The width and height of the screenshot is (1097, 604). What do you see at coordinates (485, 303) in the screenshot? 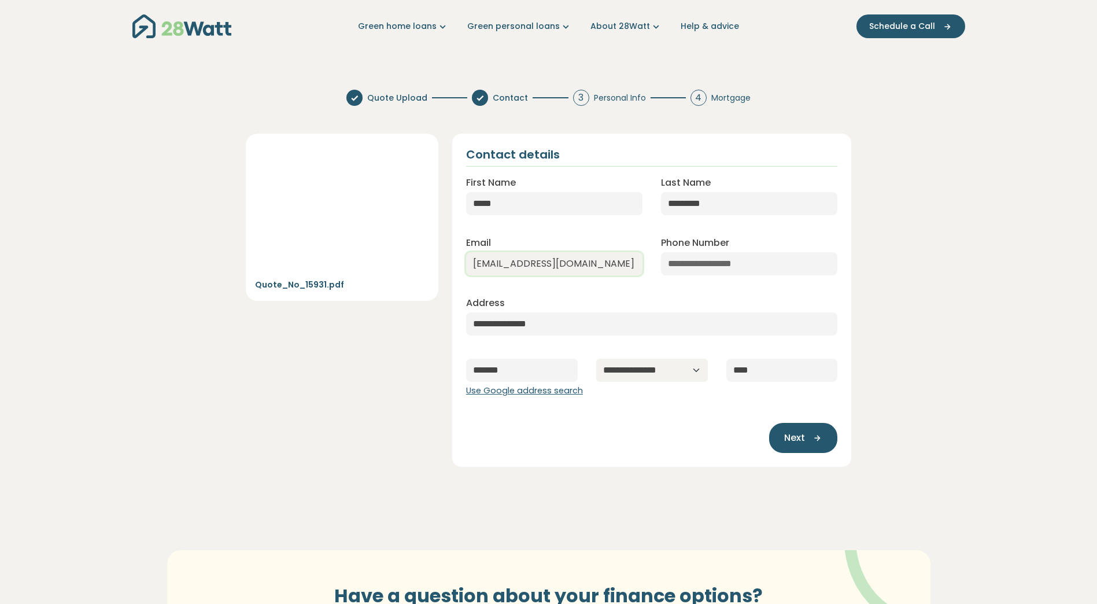
I see `label: Address` at bounding box center [485, 303].